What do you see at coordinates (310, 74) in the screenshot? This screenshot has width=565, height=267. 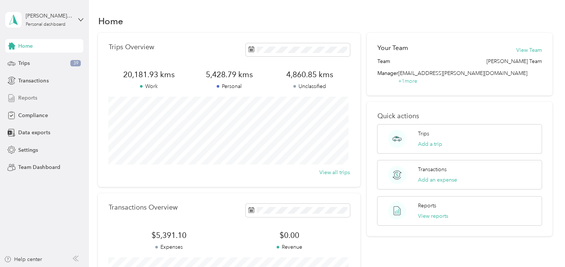 I see `span: 4,860.85 kms` at bounding box center [310, 74].